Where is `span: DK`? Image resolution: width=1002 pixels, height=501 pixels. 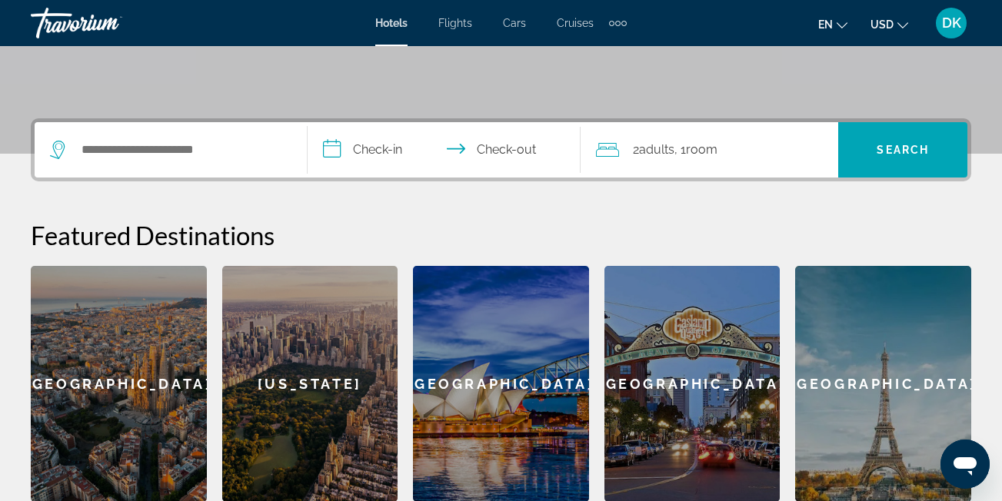
span: DK is located at coordinates (951, 23).